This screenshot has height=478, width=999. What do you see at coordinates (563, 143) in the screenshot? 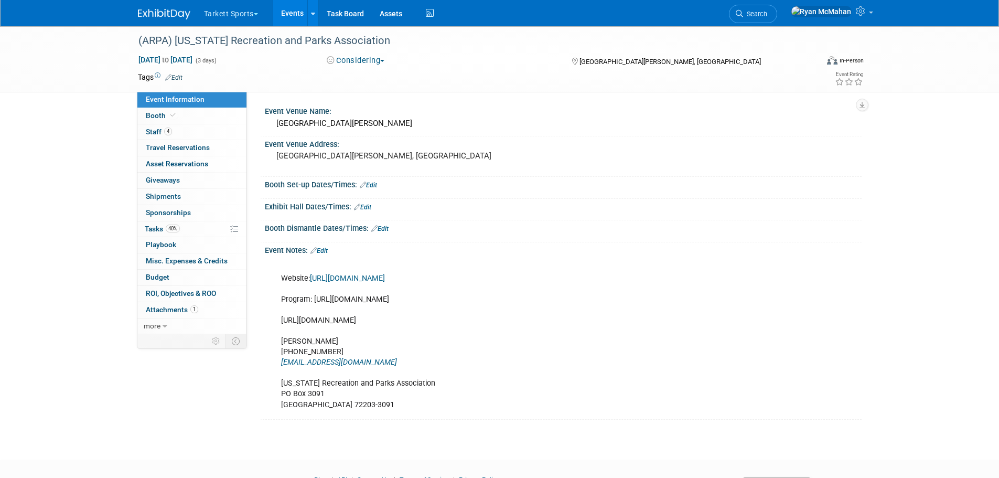
I see `div: Event Venue Address:` at bounding box center [563, 143].